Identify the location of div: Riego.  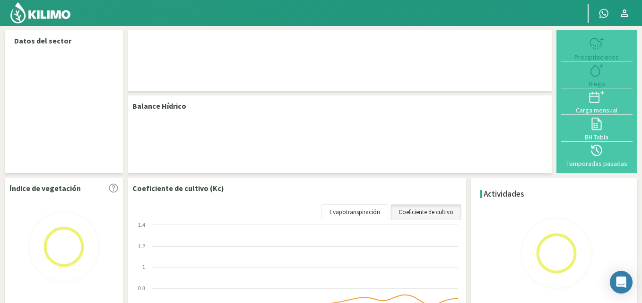
(597, 84).